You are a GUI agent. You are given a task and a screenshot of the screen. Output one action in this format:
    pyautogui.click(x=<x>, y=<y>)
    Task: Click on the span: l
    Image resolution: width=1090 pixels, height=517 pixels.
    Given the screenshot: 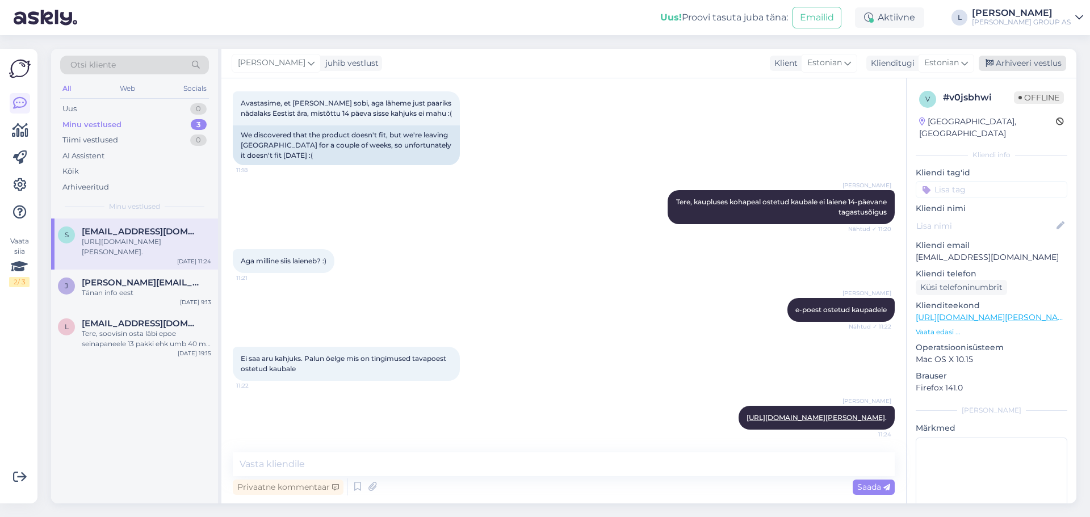 What is the action you would take?
    pyautogui.click(x=66, y=327)
    